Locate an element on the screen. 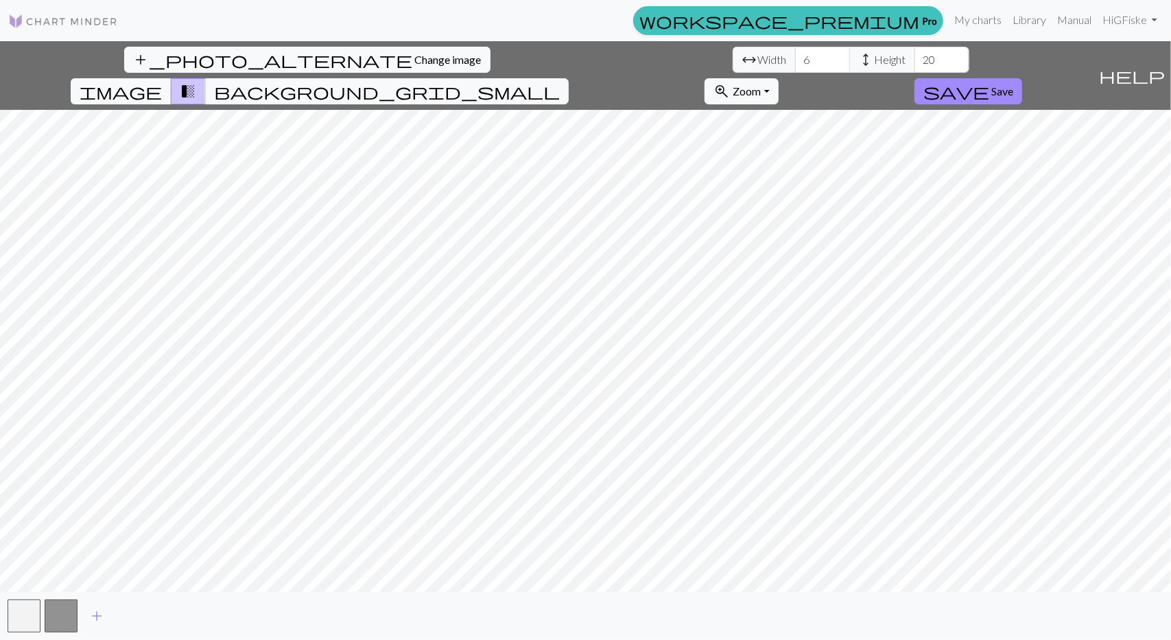  span: height is located at coordinates (867, 60).